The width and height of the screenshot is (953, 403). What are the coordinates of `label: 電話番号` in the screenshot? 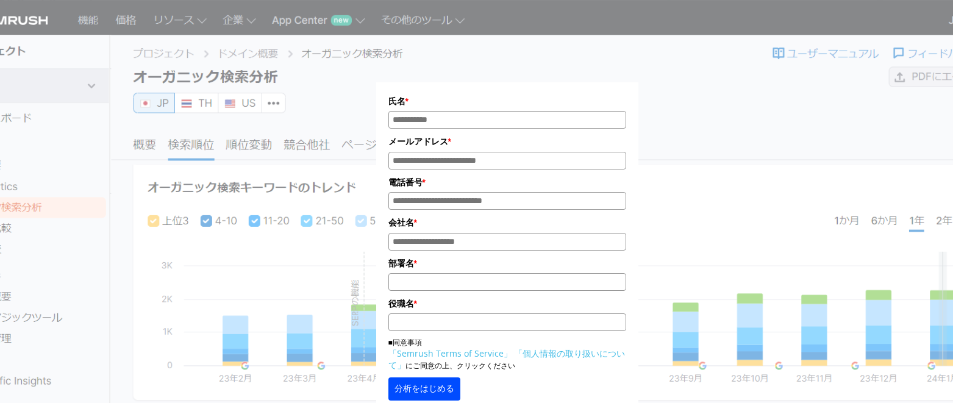 It's located at (507, 182).